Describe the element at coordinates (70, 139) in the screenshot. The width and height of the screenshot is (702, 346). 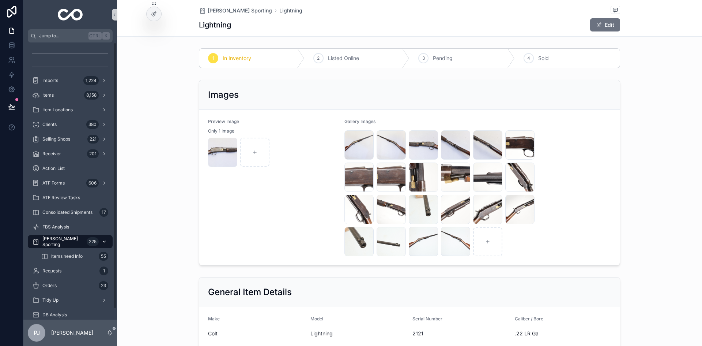
I see `a: Selling Shops221` at that location.